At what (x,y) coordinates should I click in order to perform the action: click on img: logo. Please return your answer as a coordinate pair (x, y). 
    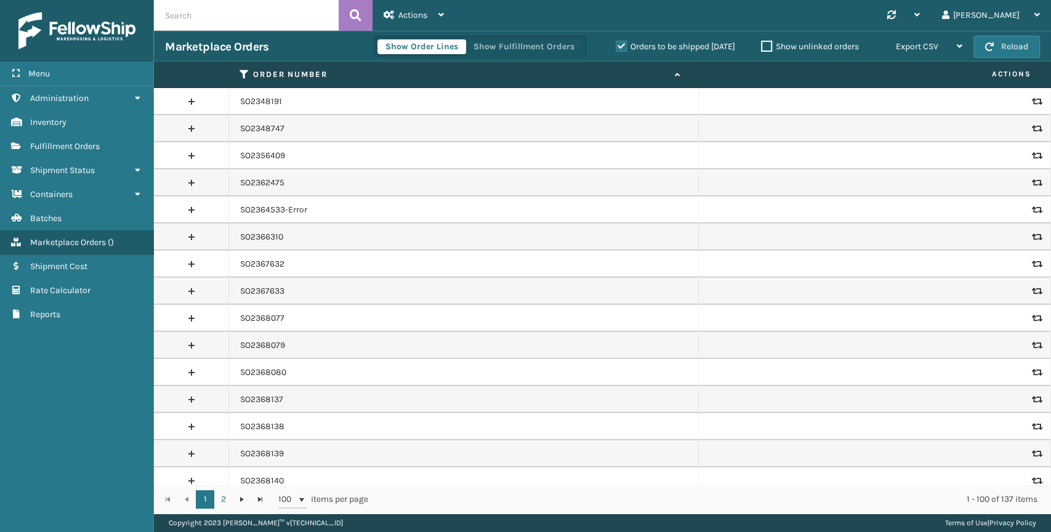
    Looking at the image, I should click on (77, 31).